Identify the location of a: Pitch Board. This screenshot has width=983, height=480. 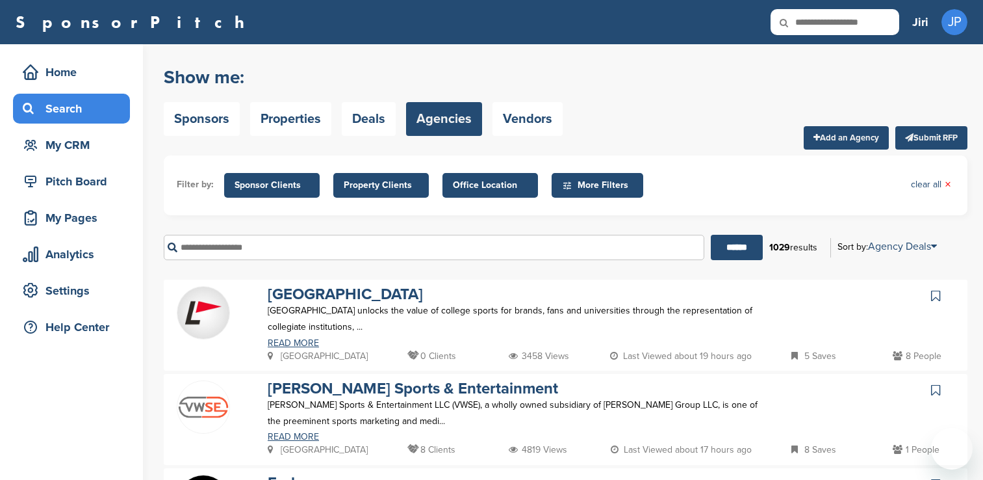
(71, 181).